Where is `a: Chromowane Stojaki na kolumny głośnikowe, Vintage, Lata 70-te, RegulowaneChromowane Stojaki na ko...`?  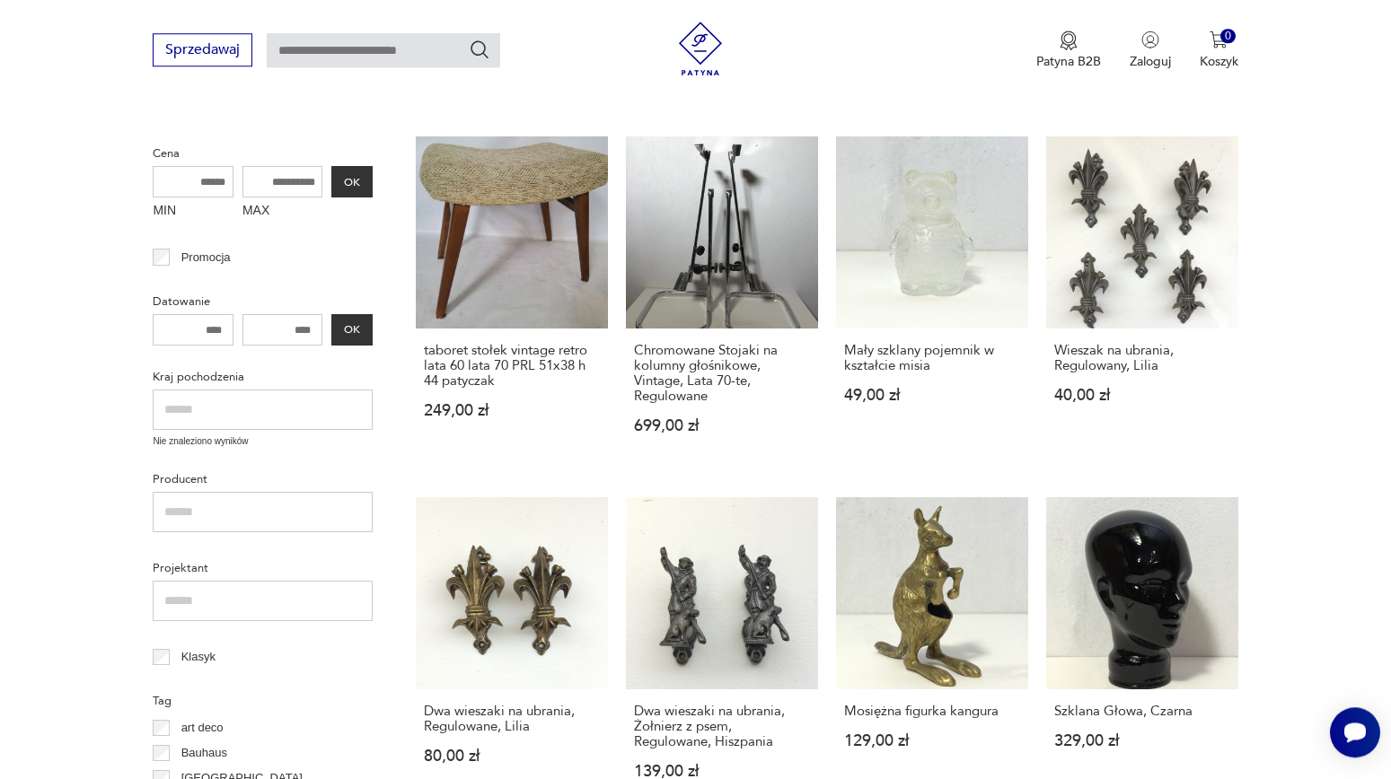 a: Chromowane Stojaki na kolumny głośnikowe, Vintage, Lata 70-te, RegulowaneChromowane Stojaki na ko... is located at coordinates (722, 303).